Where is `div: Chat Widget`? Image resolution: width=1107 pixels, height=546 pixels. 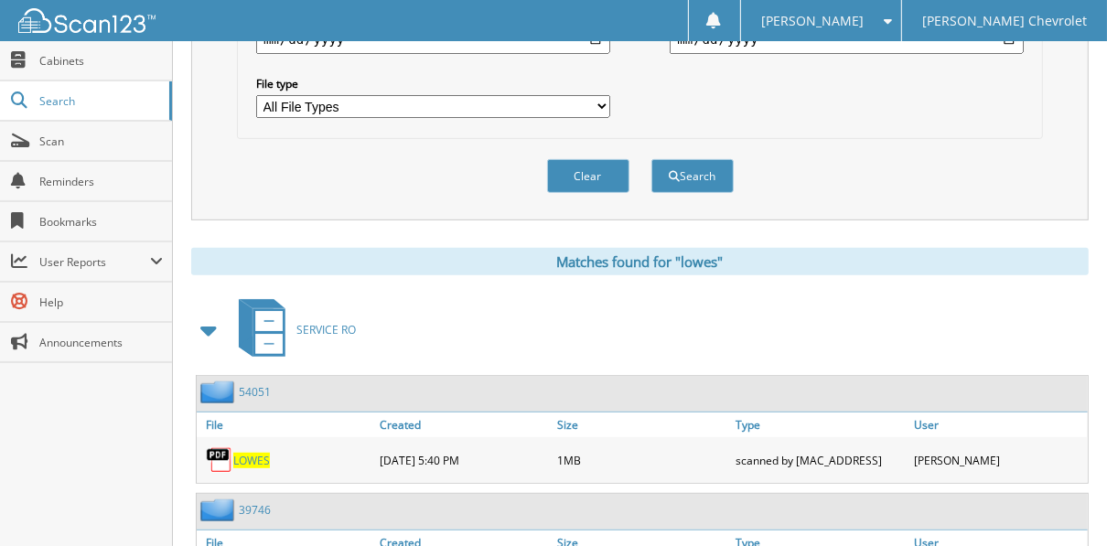 div: Chat Widget is located at coordinates (1062, 502).